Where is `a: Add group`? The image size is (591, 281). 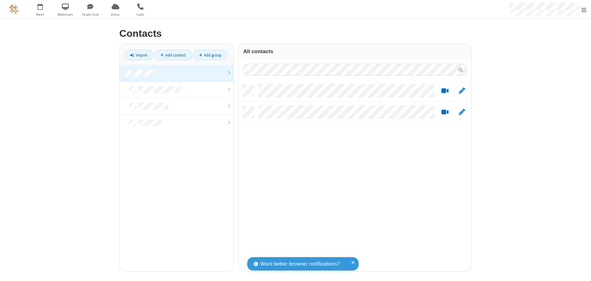 a: Add group is located at coordinates (210, 55).